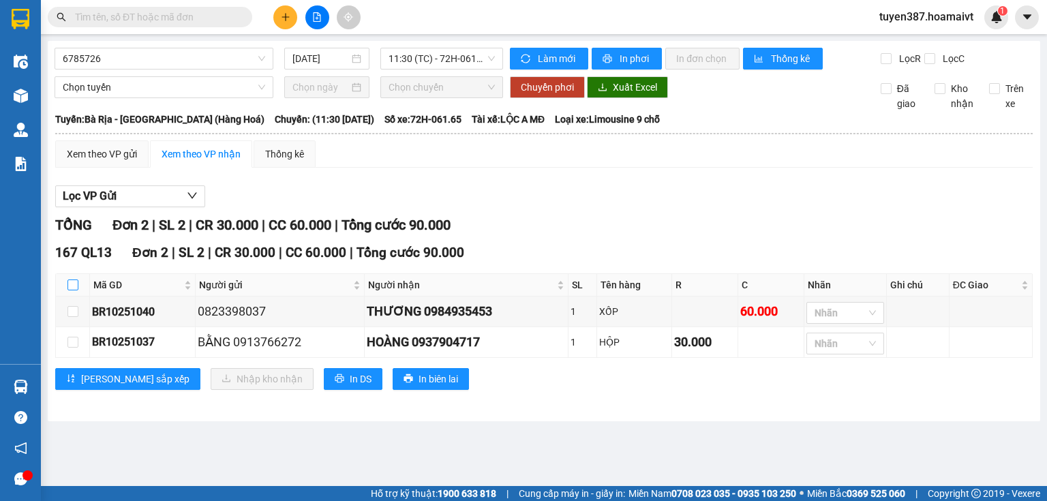 This screenshot has width=1047, height=501. What do you see at coordinates (908, 96) in the screenshot?
I see `span: Đã giao` at bounding box center [908, 96].